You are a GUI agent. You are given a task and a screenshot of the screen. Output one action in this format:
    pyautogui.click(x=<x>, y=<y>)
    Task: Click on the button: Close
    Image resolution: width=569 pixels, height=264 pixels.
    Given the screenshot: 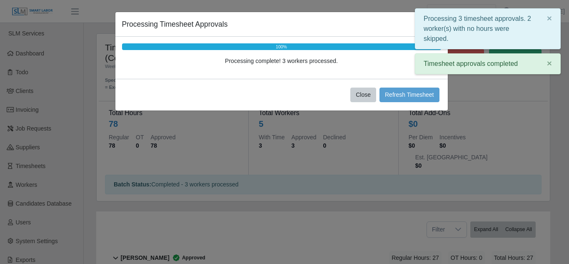 What is the action you would take?
    pyautogui.click(x=364, y=95)
    